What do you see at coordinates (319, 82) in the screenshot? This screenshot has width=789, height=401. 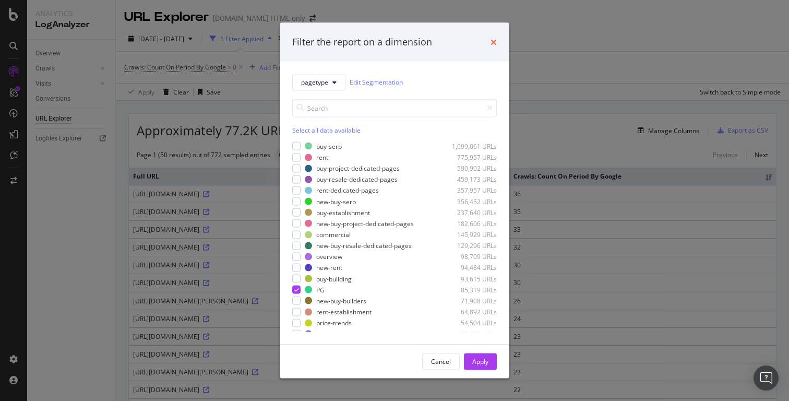 I see `button: pagetype` at bounding box center [319, 82].